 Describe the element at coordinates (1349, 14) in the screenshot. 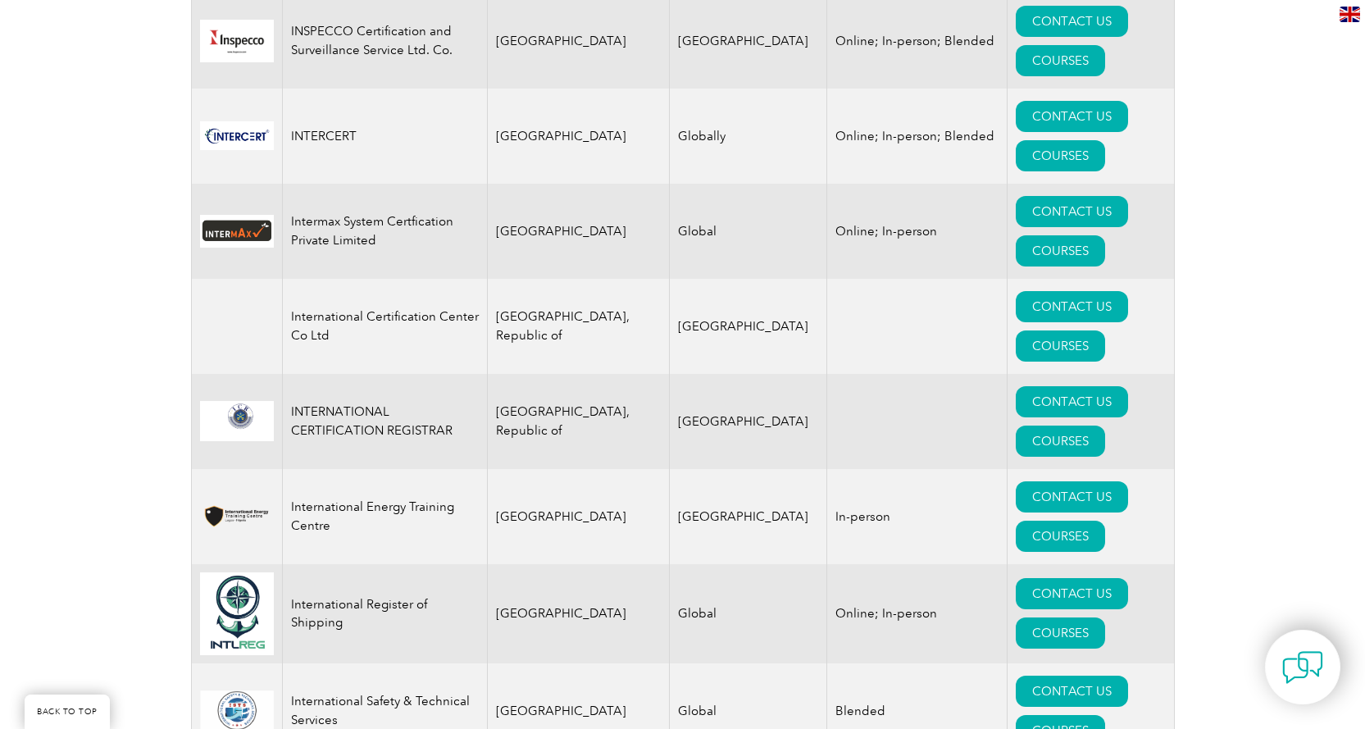

I see `img: en` at that location.